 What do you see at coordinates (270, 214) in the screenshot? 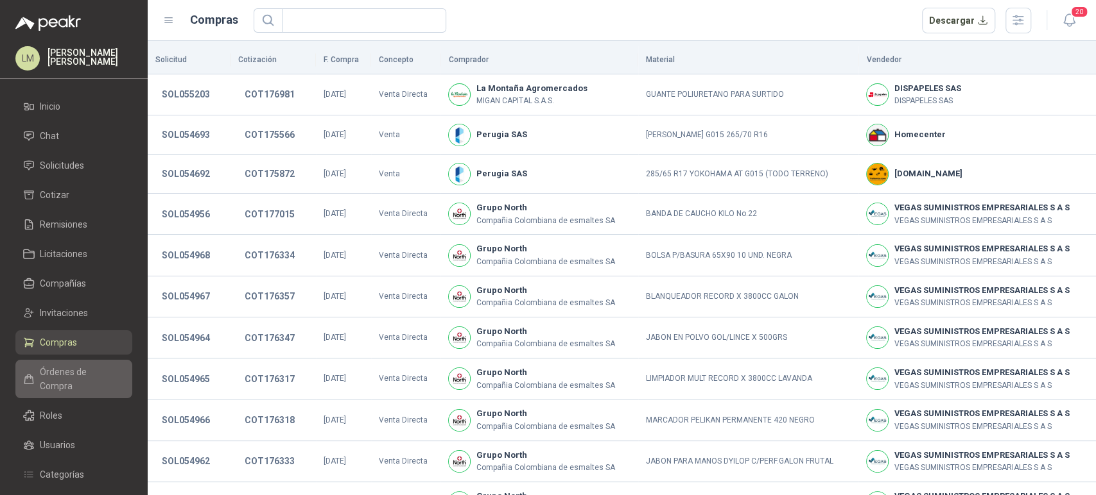
I see `button: COT177015` at bounding box center [270, 214].